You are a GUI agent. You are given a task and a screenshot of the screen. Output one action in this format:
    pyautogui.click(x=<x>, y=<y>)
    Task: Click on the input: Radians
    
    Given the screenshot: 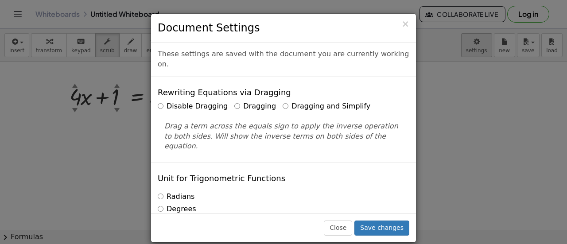 What is the action you would take?
    pyautogui.click(x=160, y=196)
    